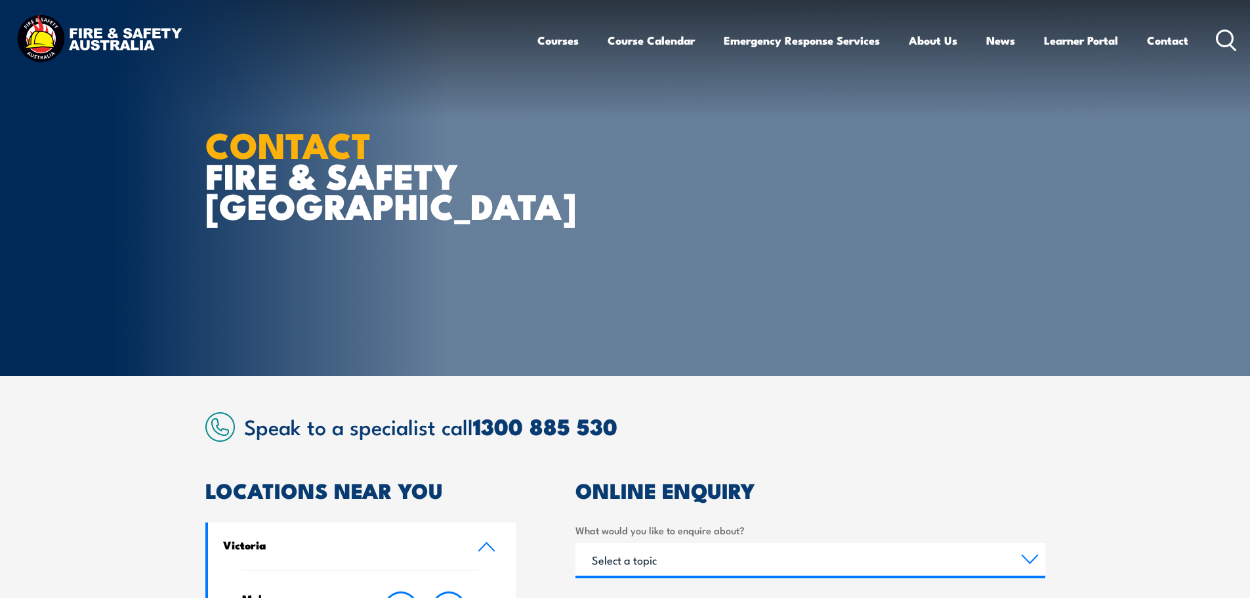 The image size is (1250, 598). I want to click on label: What would you like to enquire about?, so click(810, 529).